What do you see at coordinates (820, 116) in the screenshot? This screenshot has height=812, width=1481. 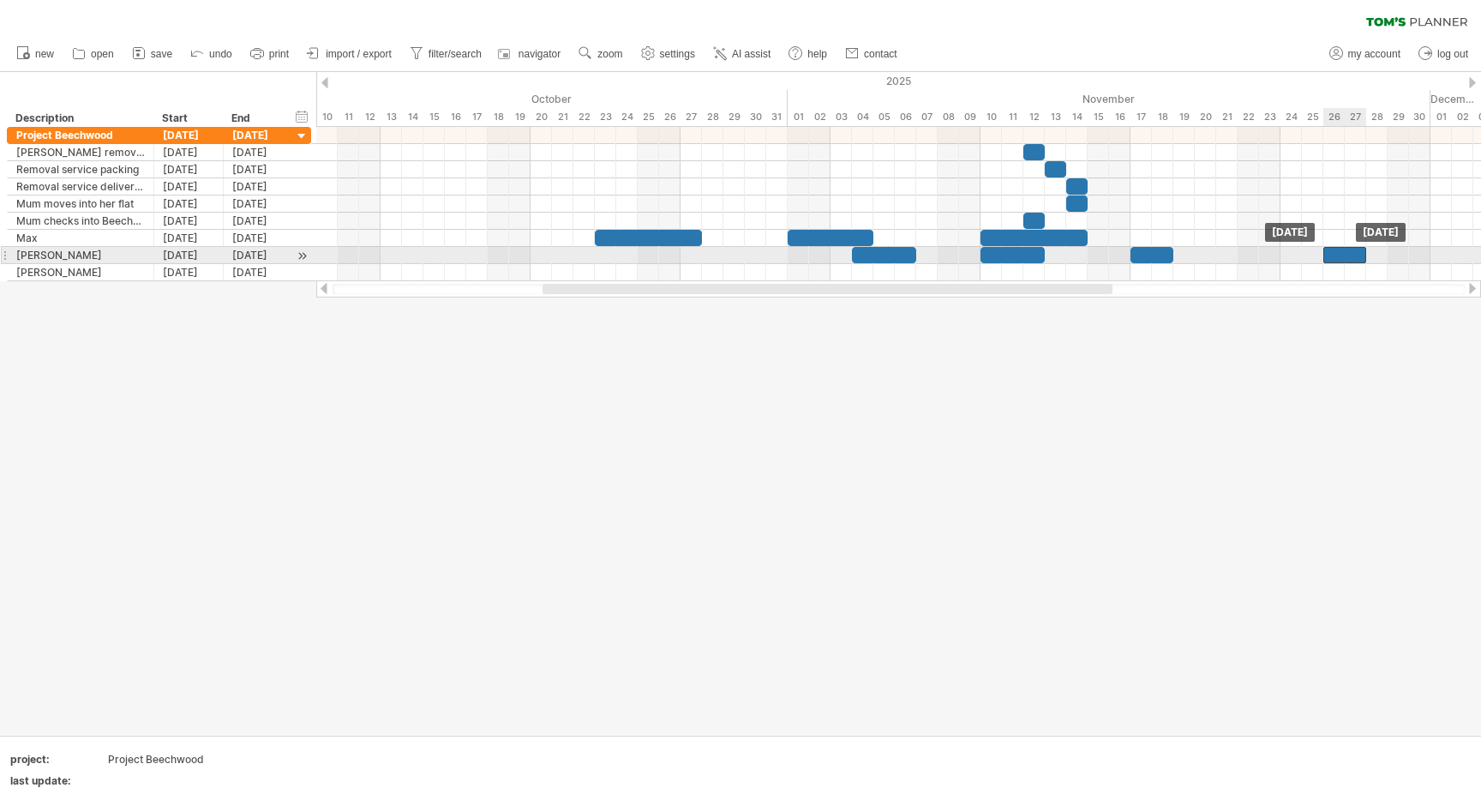 I see `div: Sunday, 2 November 2025` at bounding box center [820, 116].